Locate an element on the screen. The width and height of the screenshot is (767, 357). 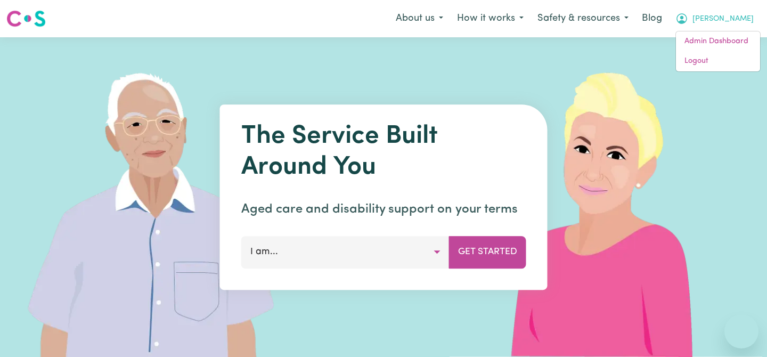
a: Logout is located at coordinates (718, 61).